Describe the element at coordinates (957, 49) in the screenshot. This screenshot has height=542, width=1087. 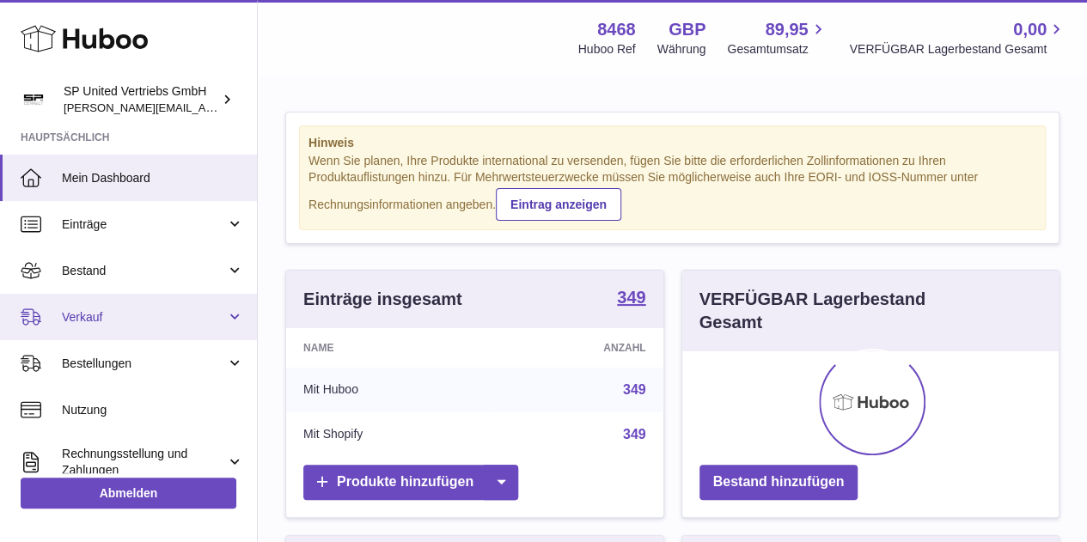
I see `span: VERFÜGBAR Lagerbestand Gesamt` at that location.